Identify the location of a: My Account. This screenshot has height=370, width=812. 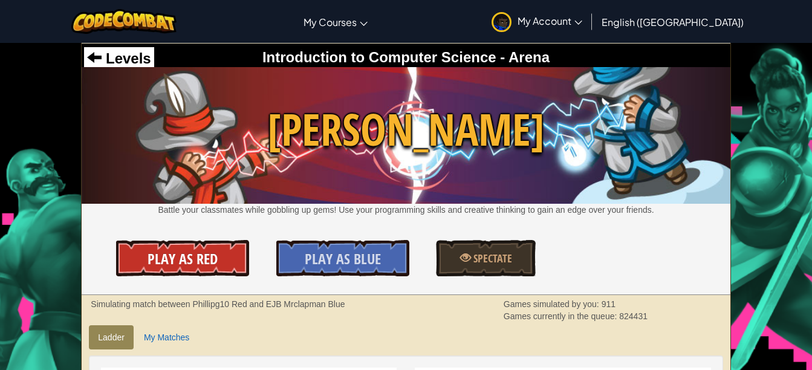
(537, 21).